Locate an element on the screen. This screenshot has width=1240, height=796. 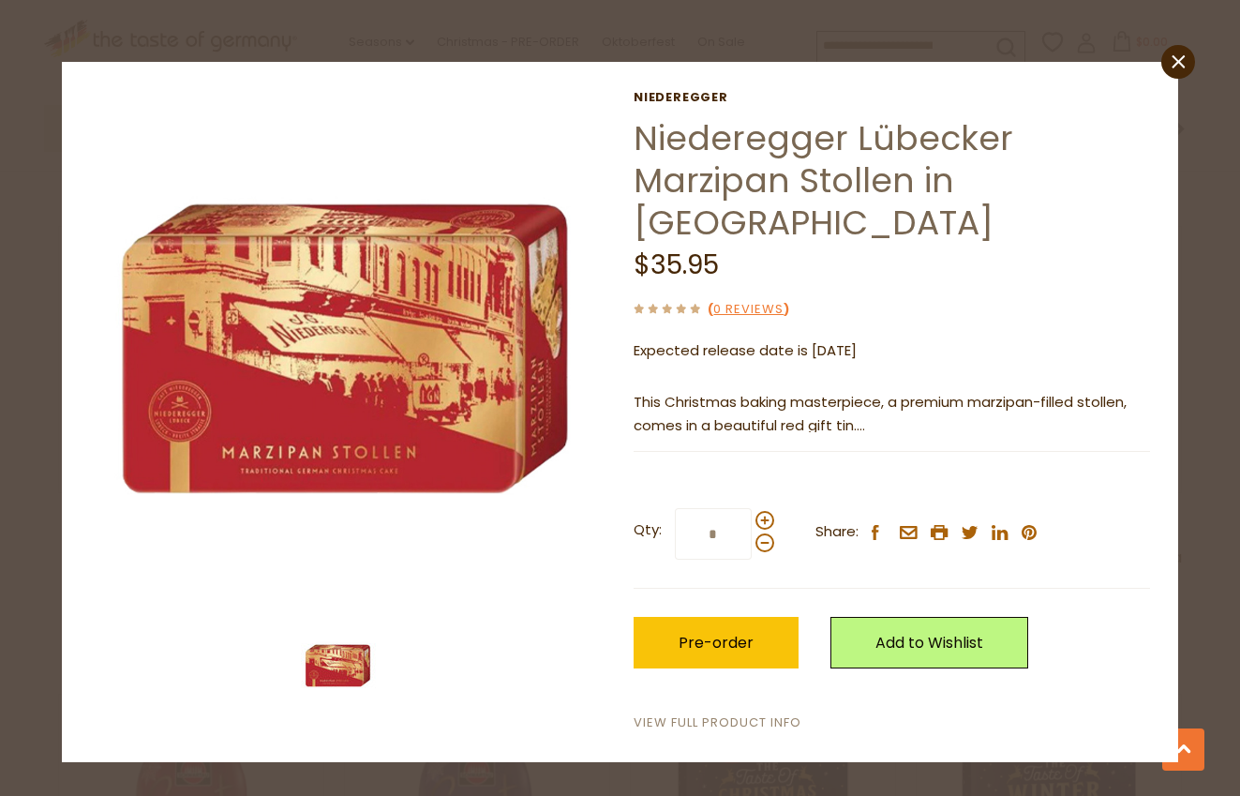
strong: Qty: is located at coordinates (648, 530).